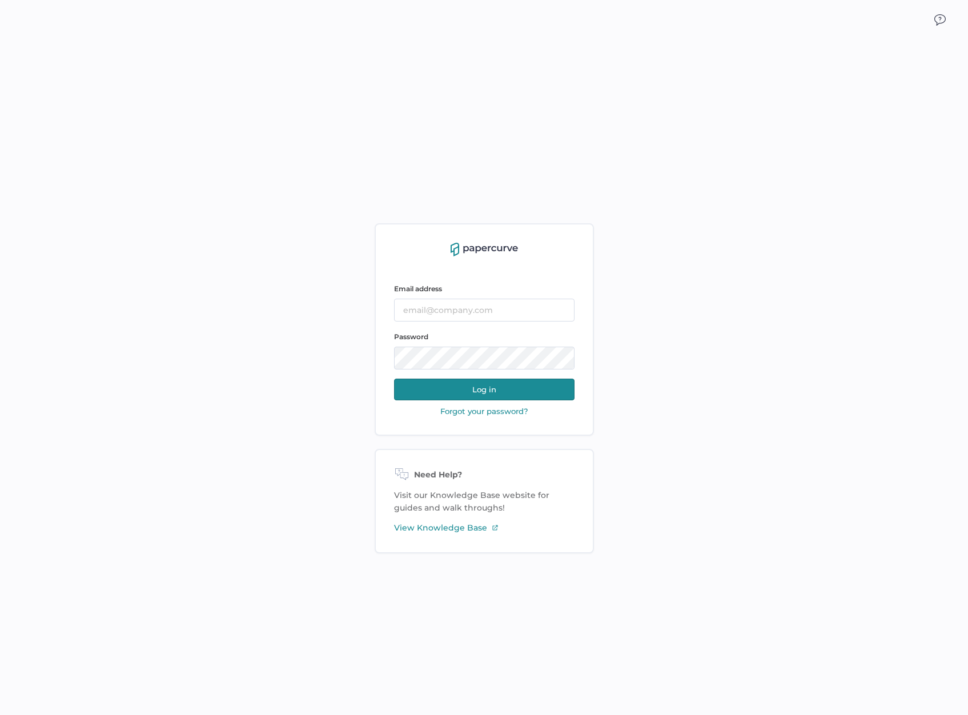 This screenshot has height=715, width=968. What do you see at coordinates (484, 501) in the screenshot?
I see `div: Visit our Knowledge Base website for guides and walk throughs!` at bounding box center [484, 501].